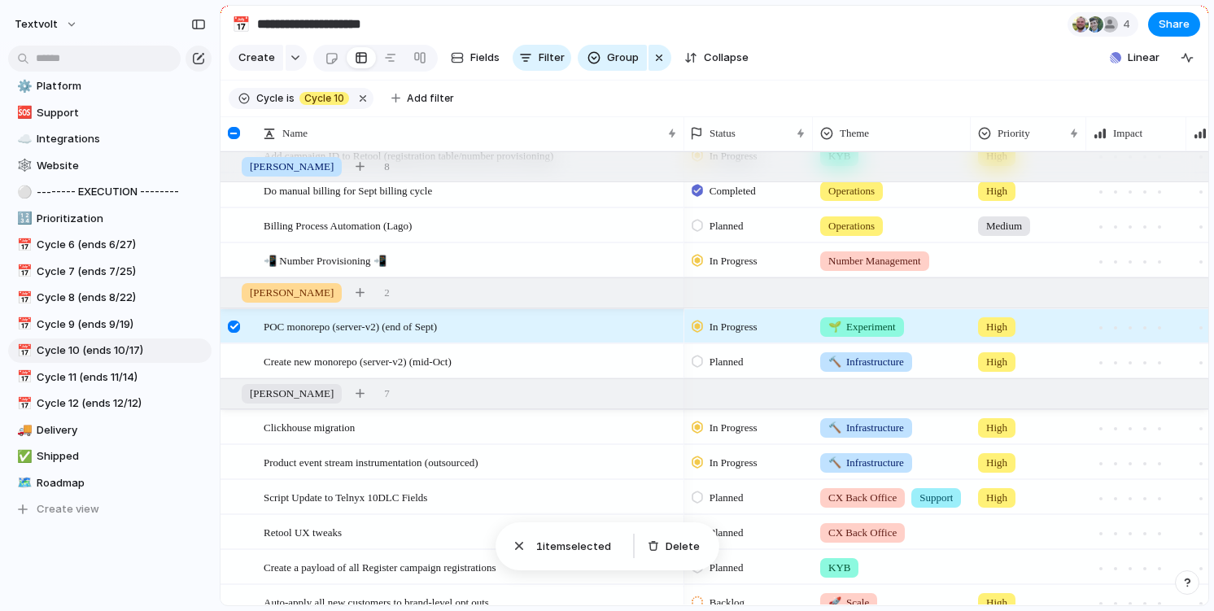 The height and width of the screenshot is (611, 1214). What do you see at coordinates (110, 139) in the screenshot?
I see `a: ☁️Integrations` at bounding box center [110, 139].